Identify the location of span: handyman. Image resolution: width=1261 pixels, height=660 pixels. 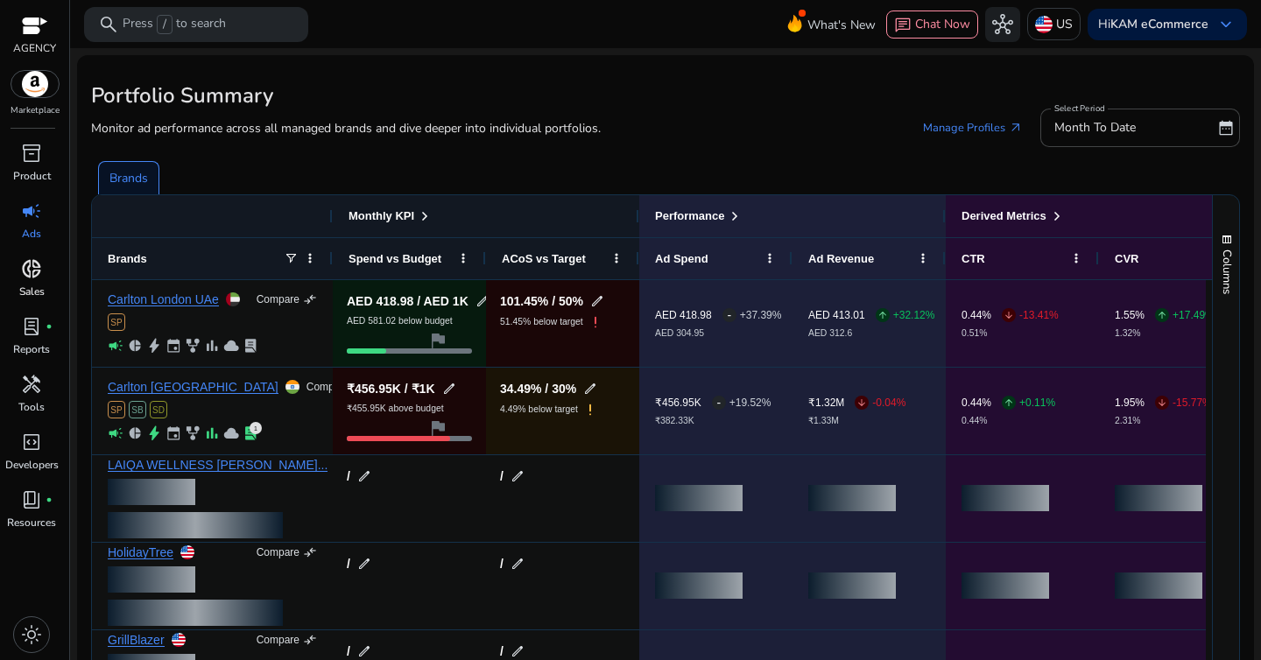
(32, 384).